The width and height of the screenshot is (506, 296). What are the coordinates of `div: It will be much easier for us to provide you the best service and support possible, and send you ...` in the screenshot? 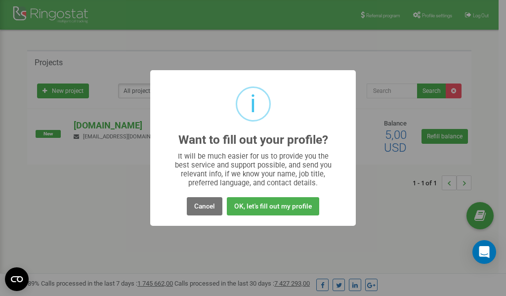 It's located at (253, 169).